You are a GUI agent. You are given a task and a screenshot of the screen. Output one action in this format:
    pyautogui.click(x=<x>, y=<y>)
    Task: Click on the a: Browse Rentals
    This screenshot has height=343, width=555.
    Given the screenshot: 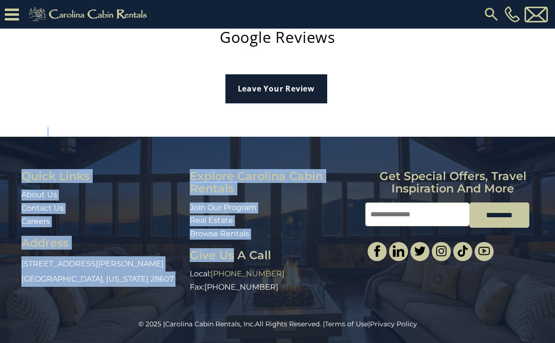 What is the action you would take?
    pyautogui.click(x=219, y=233)
    